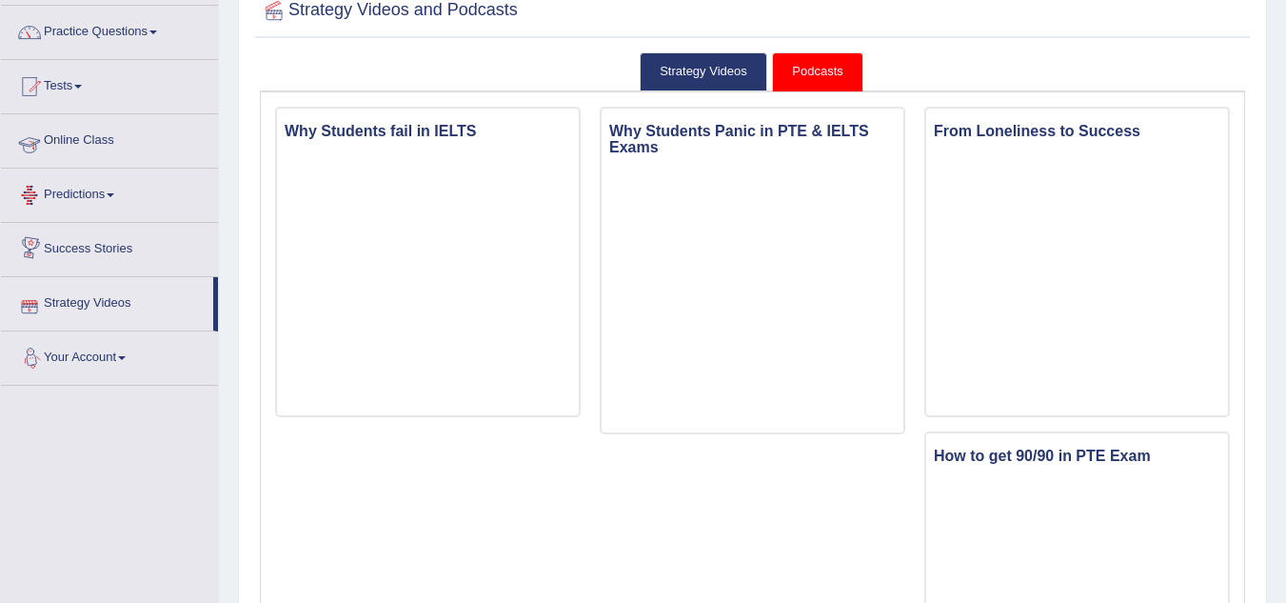 The height and width of the screenshot is (603, 1286). What do you see at coordinates (428, 131) in the screenshot?
I see `h3: Why Students fail in IELTS` at bounding box center [428, 131].